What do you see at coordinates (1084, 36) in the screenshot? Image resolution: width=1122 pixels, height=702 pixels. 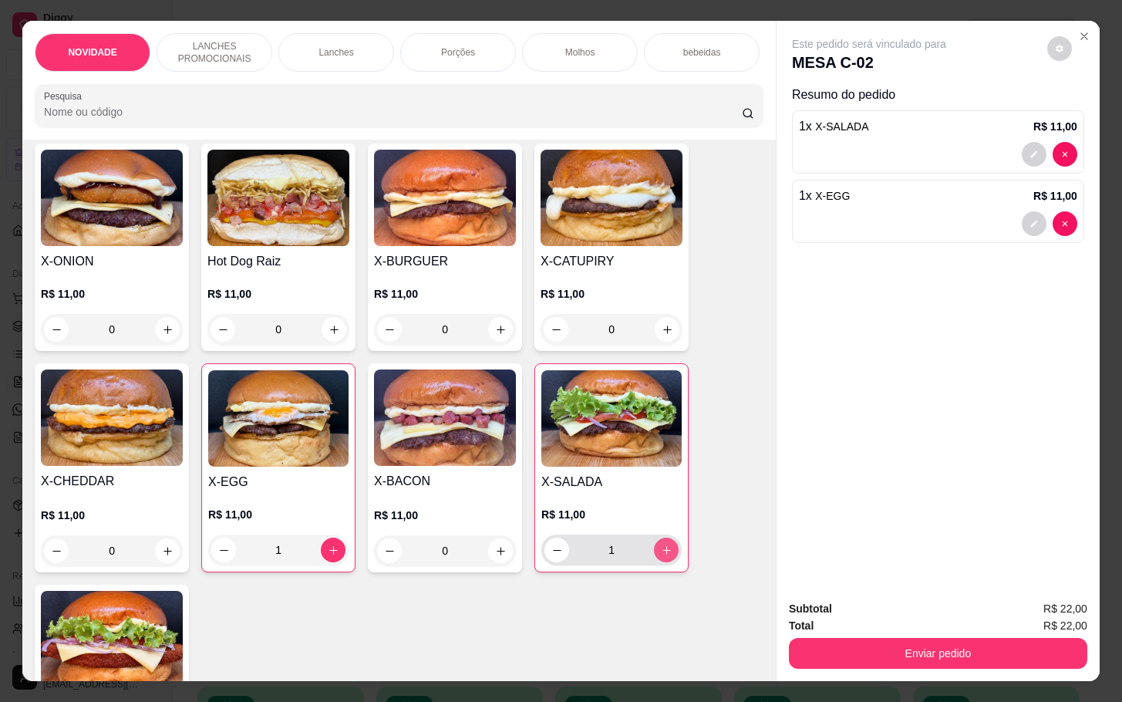 I see `button: Close` at bounding box center [1084, 36].